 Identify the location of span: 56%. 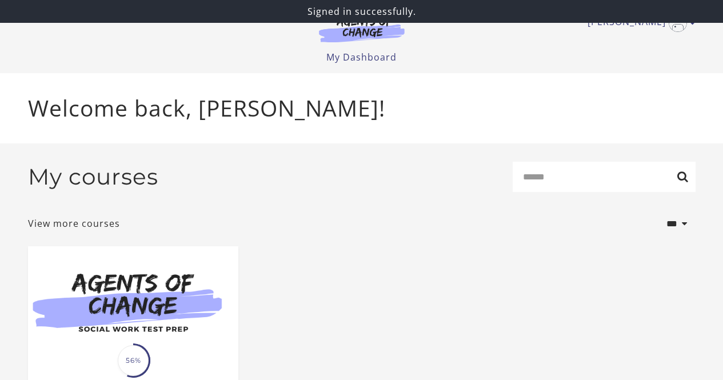
(133, 360).